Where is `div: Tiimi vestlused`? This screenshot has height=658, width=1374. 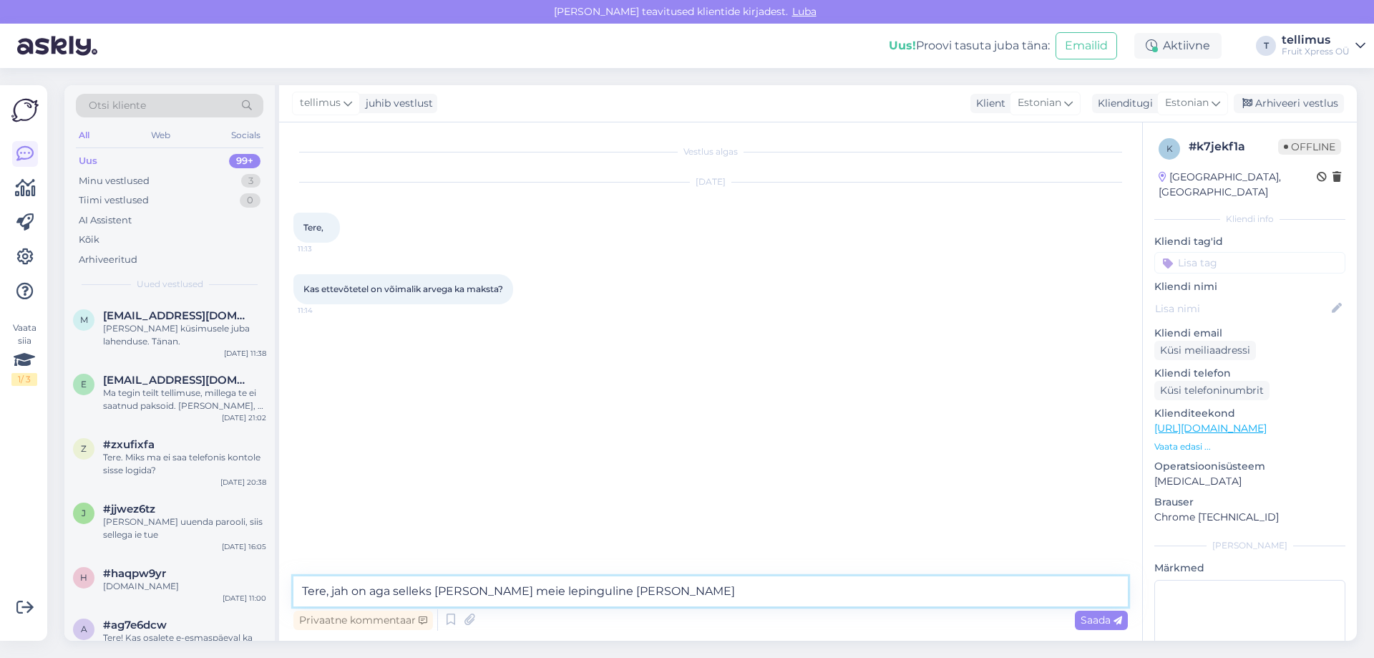 div: Tiimi vestlused is located at coordinates (114, 200).